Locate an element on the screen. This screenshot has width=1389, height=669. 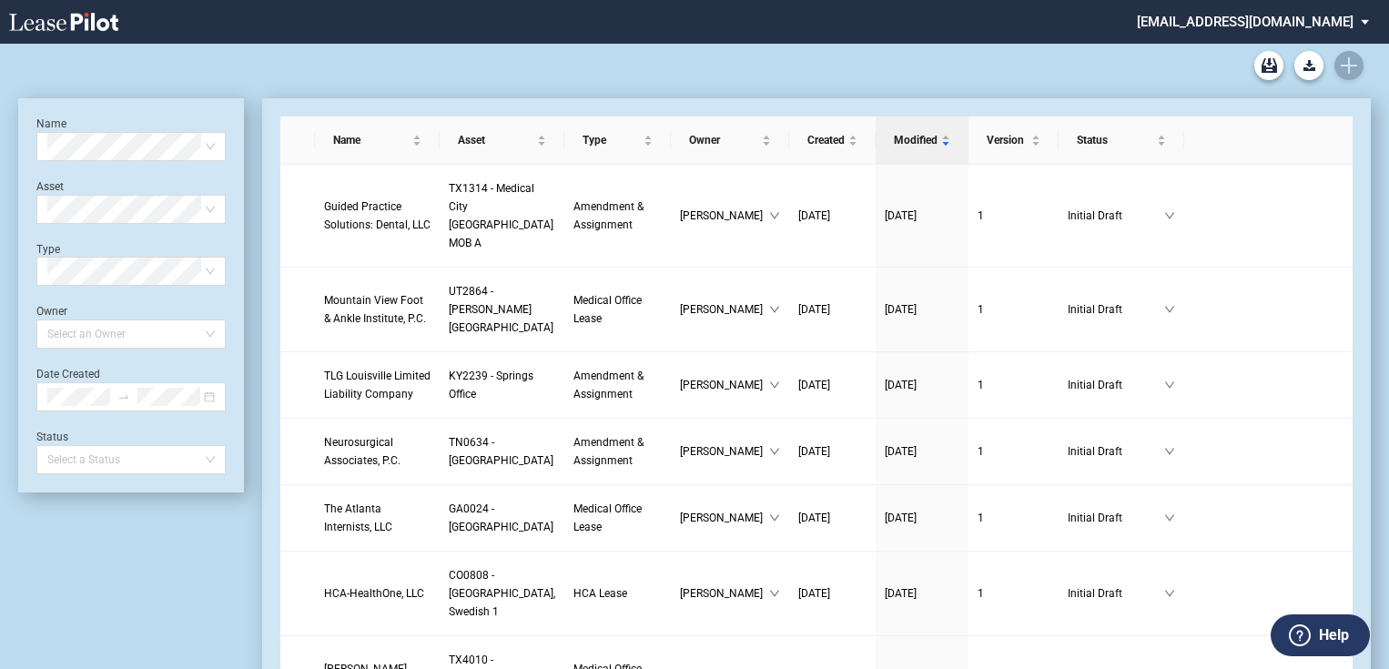
span: Neurosurgical Associates, P.C. is located at coordinates (362, 451).